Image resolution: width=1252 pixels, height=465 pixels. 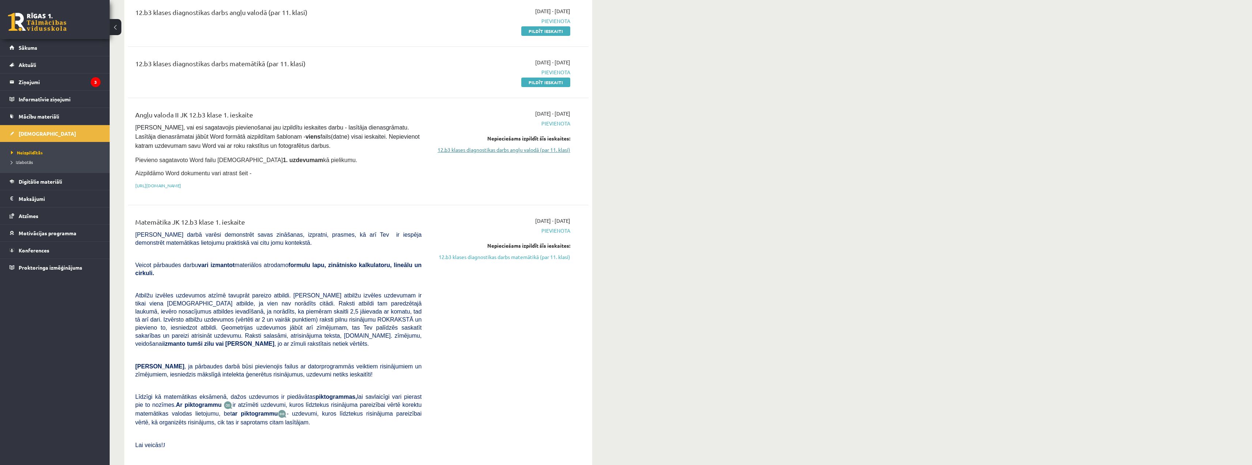 I want to click on b: vari izmantot, so click(x=216, y=265).